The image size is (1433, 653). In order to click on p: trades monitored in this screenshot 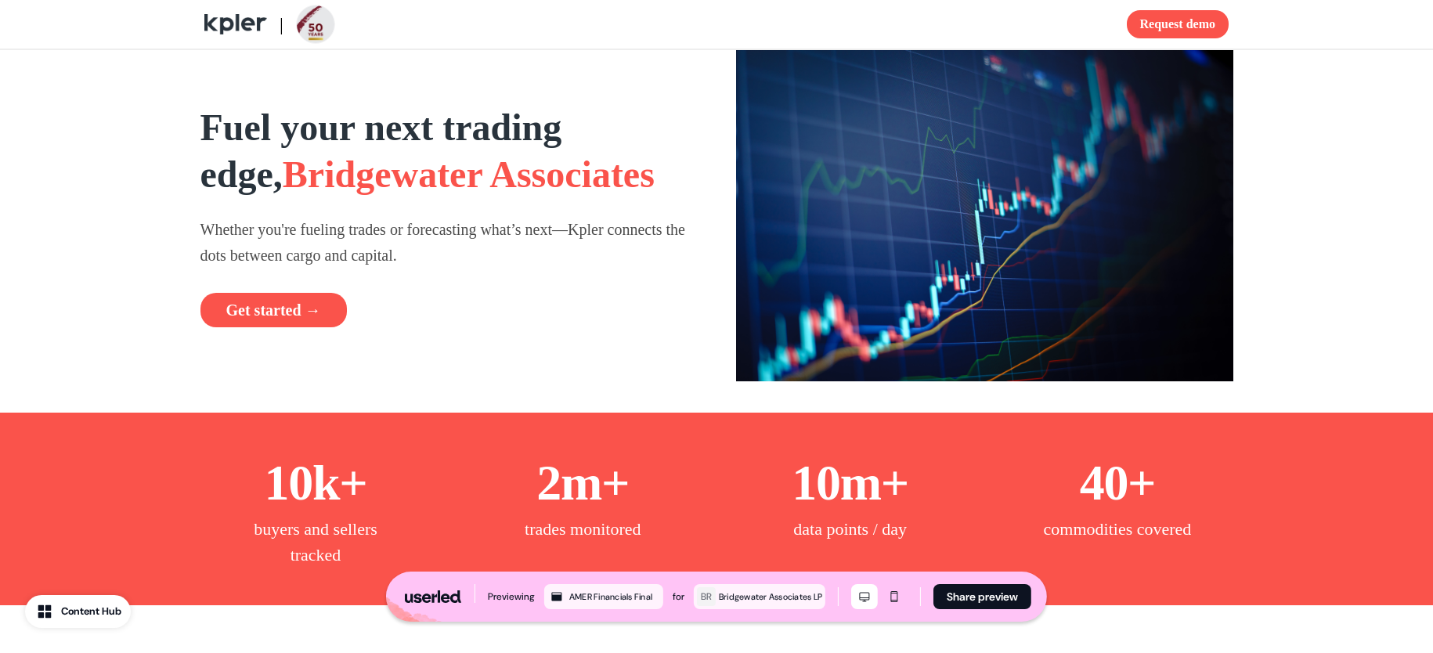, I will do `click(583, 529)`.